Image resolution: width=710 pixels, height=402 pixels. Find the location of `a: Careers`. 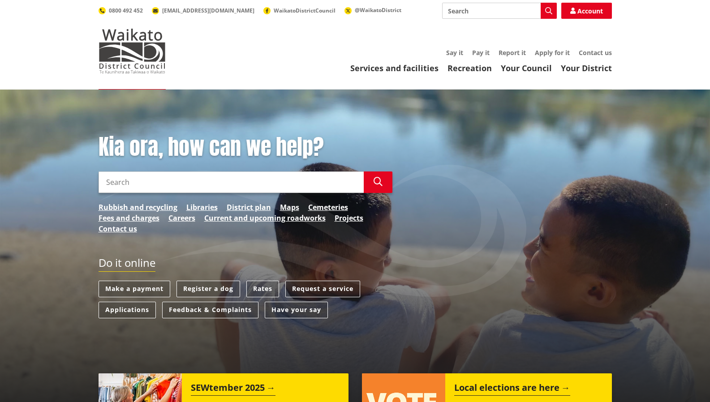

a: Careers is located at coordinates (182, 218).